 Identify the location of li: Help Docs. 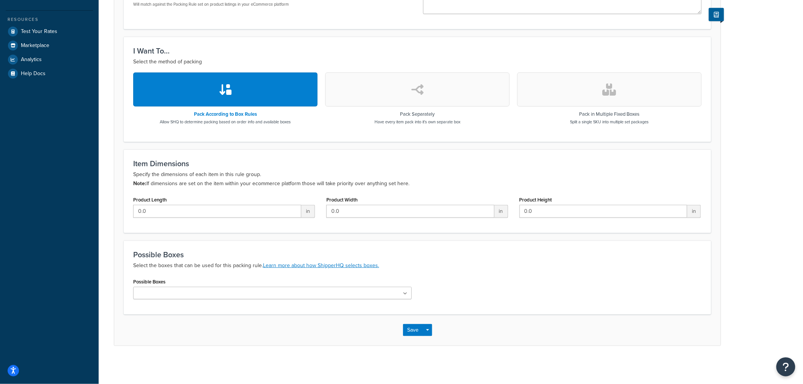
(49, 74).